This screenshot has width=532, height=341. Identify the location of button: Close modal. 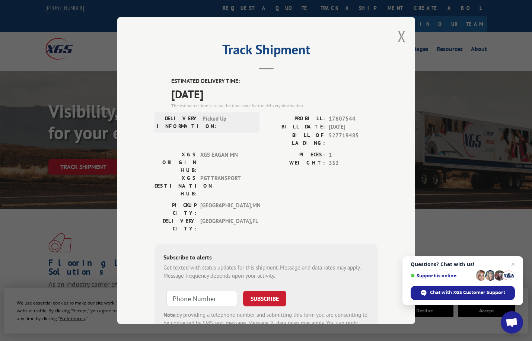
(402, 36).